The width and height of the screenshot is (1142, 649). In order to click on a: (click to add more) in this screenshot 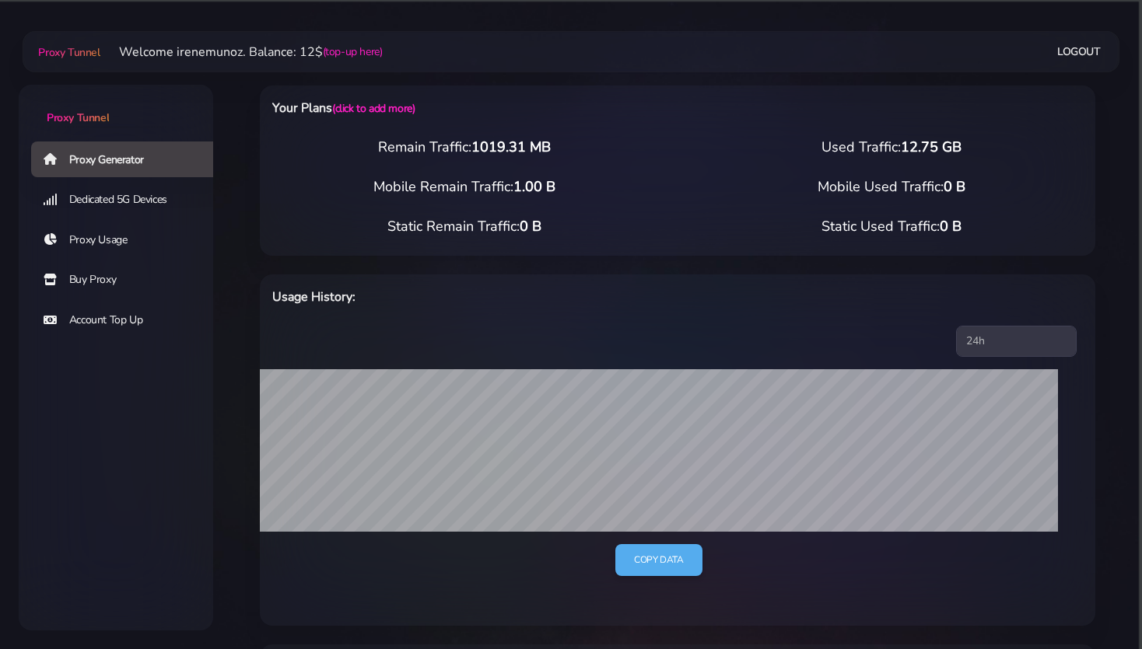, I will do `click(373, 108)`.